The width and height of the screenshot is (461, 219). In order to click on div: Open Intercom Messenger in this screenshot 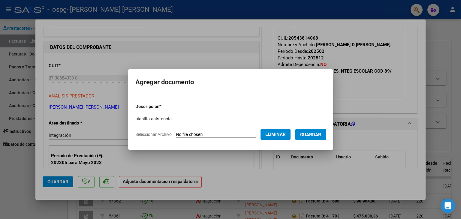, I will do `click(448, 206)`.